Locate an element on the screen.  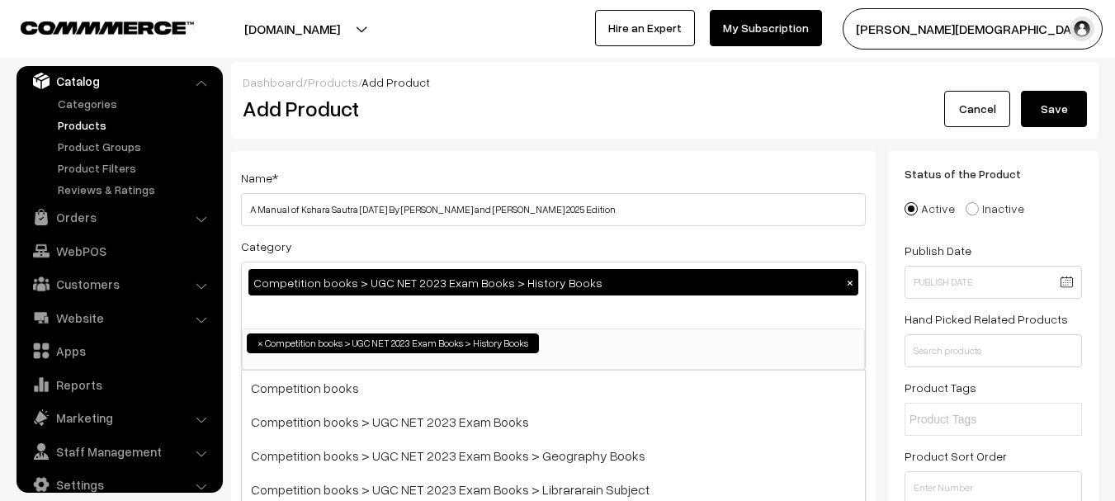
div: Competition books > UGC NET 2023 Exam Books > History Books is located at coordinates (553, 282).